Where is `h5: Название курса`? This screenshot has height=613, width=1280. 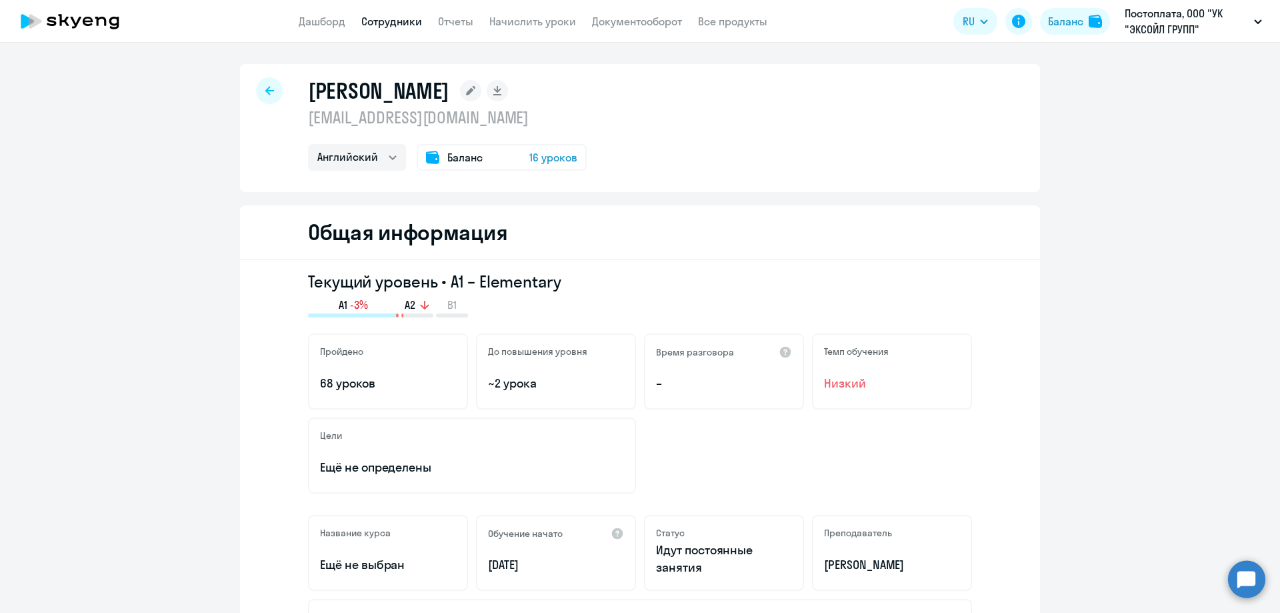 h5: Название курса is located at coordinates (355, 533).